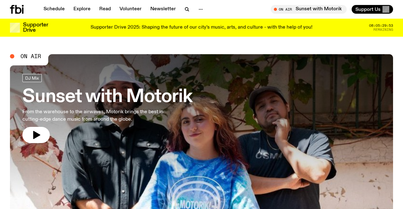 This screenshot has width=403, height=209. What do you see at coordinates (54, 9) in the screenshot?
I see `a: Schedule` at bounding box center [54, 9].